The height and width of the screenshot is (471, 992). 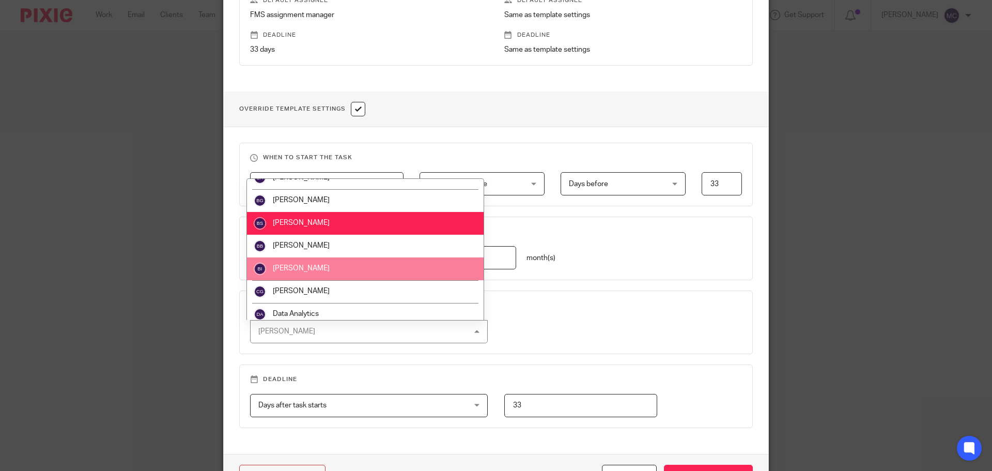 I want to click on h1: Override Template Settings, so click(x=302, y=109).